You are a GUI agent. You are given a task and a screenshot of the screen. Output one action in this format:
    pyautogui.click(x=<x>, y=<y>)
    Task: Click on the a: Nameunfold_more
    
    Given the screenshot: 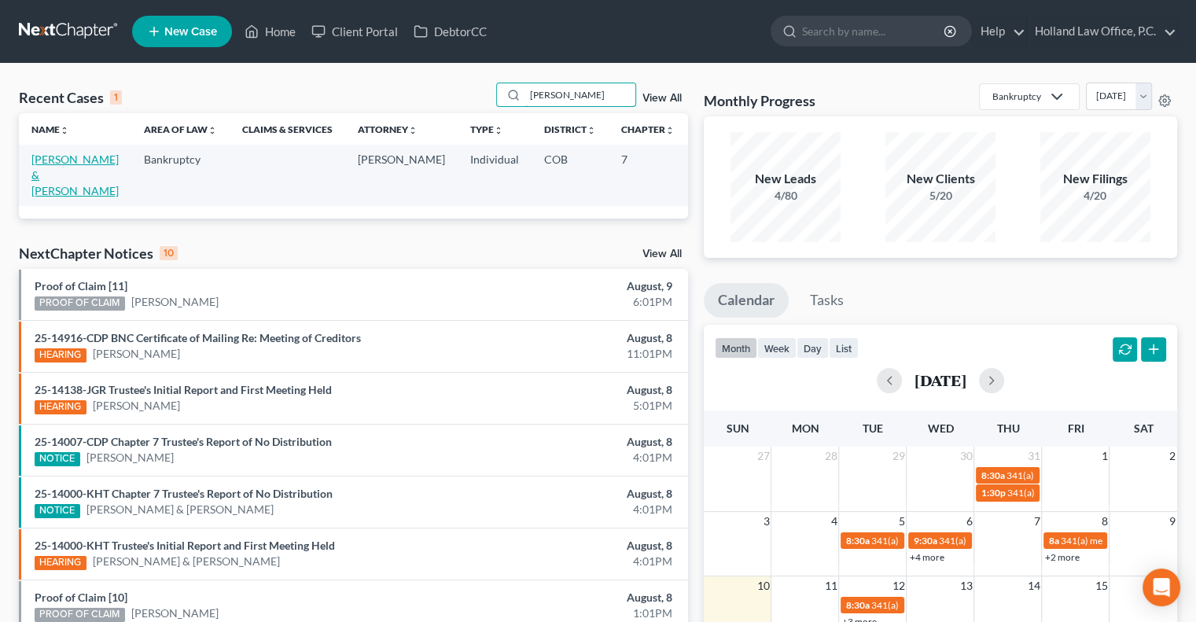 What is the action you would take?
    pyautogui.click(x=50, y=129)
    